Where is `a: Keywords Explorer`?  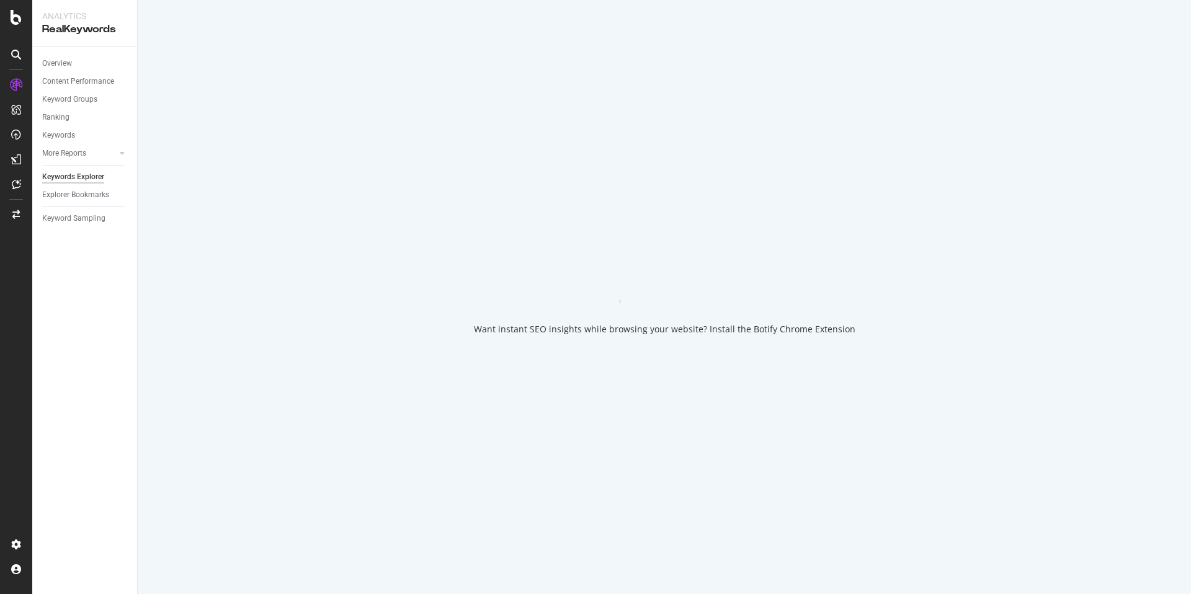
a: Keywords Explorer is located at coordinates (85, 177).